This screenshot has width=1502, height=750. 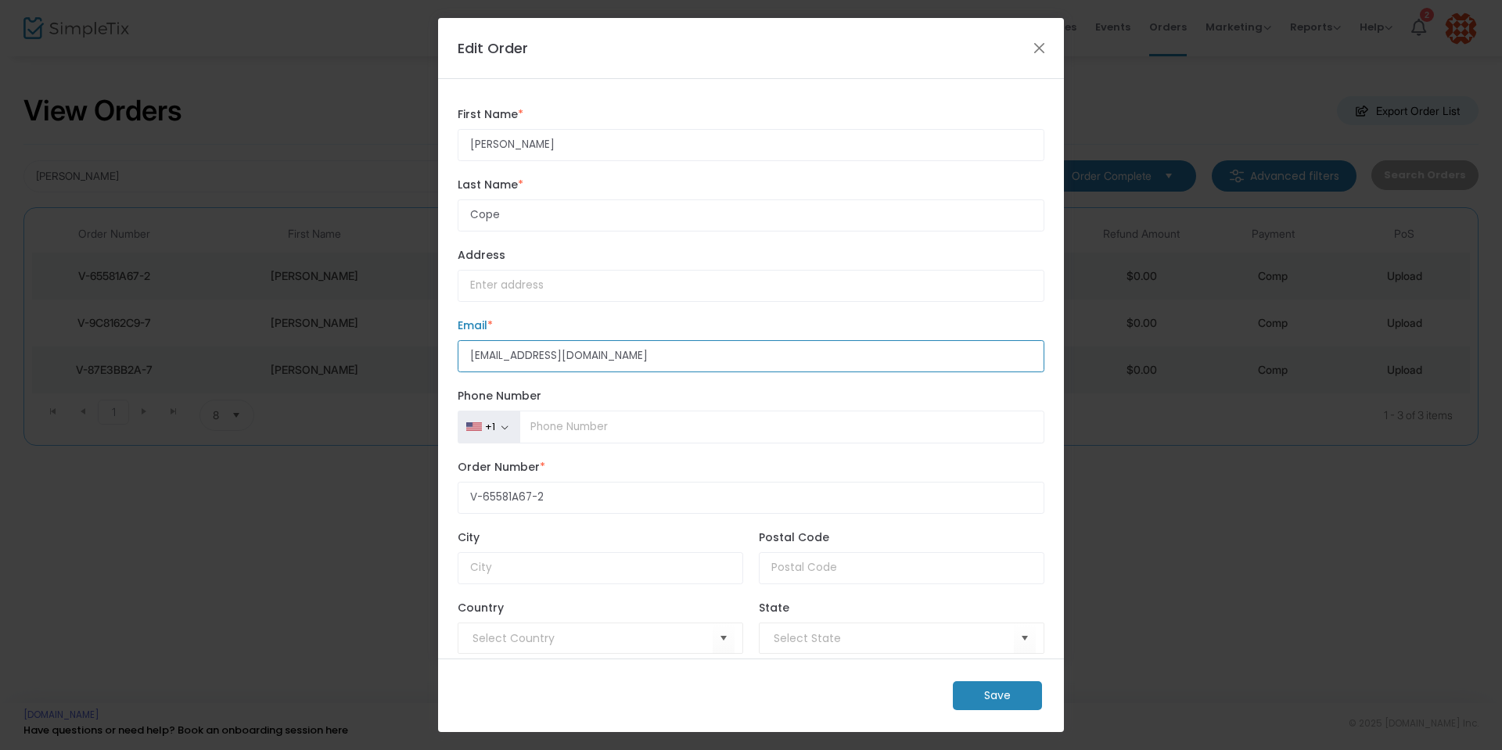 What do you see at coordinates (1040, 48) in the screenshot?
I see `button: Close` at bounding box center [1040, 48].